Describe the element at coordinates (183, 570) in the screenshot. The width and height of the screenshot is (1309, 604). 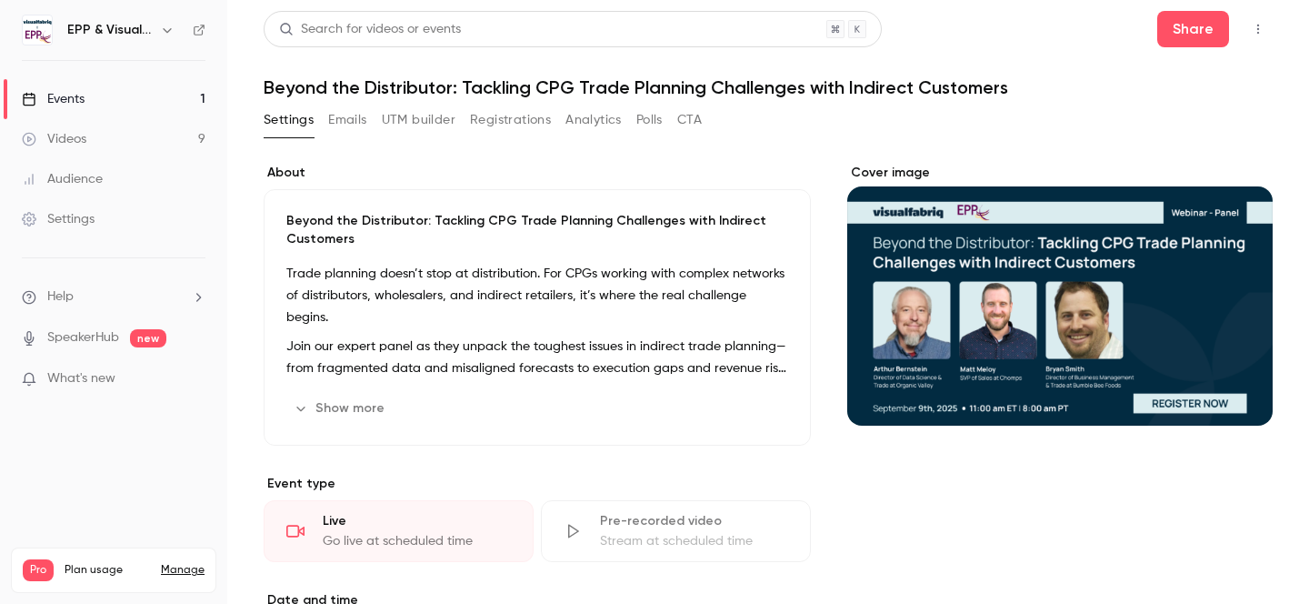
I see `a: Manage` at that location.